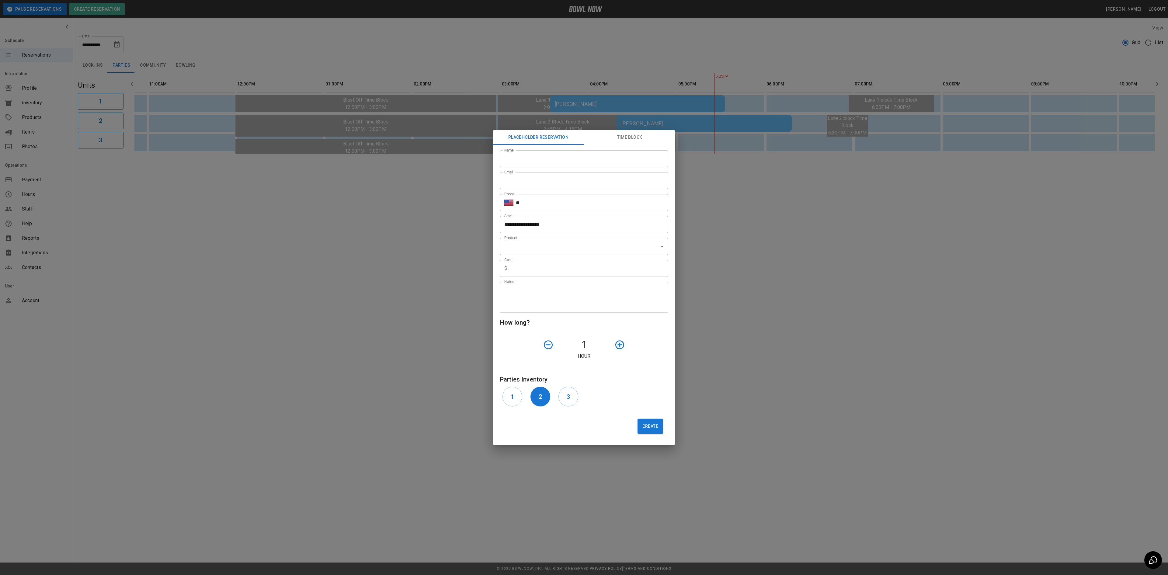  What do you see at coordinates (651, 426) in the screenshot?
I see `button: Create` at bounding box center [651, 426].